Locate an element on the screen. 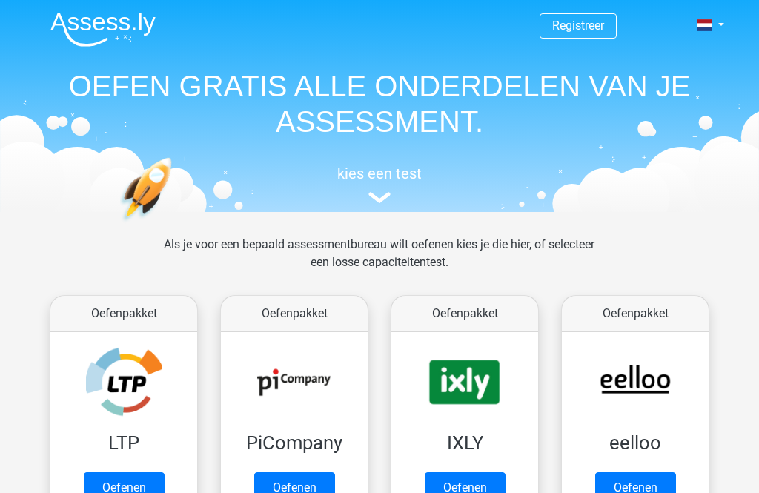  img: assessment is located at coordinates (380, 197).